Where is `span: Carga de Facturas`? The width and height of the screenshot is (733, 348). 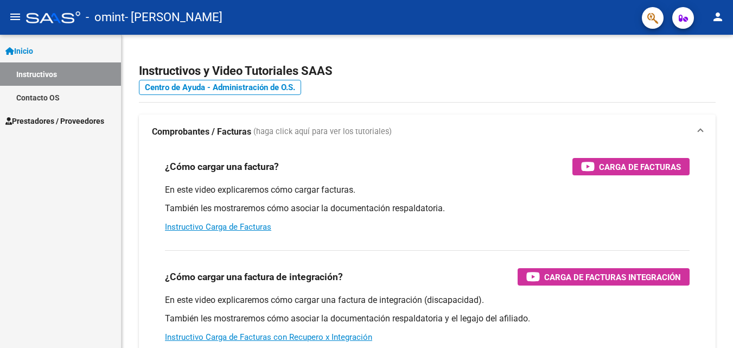 span: Carga de Facturas is located at coordinates (640, 167).